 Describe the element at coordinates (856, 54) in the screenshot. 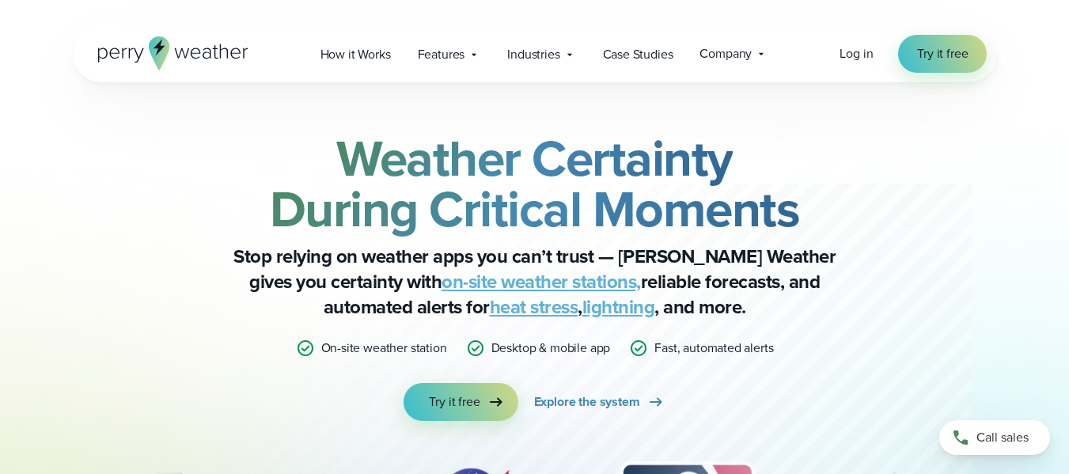

I see `a: Log in` at that location.